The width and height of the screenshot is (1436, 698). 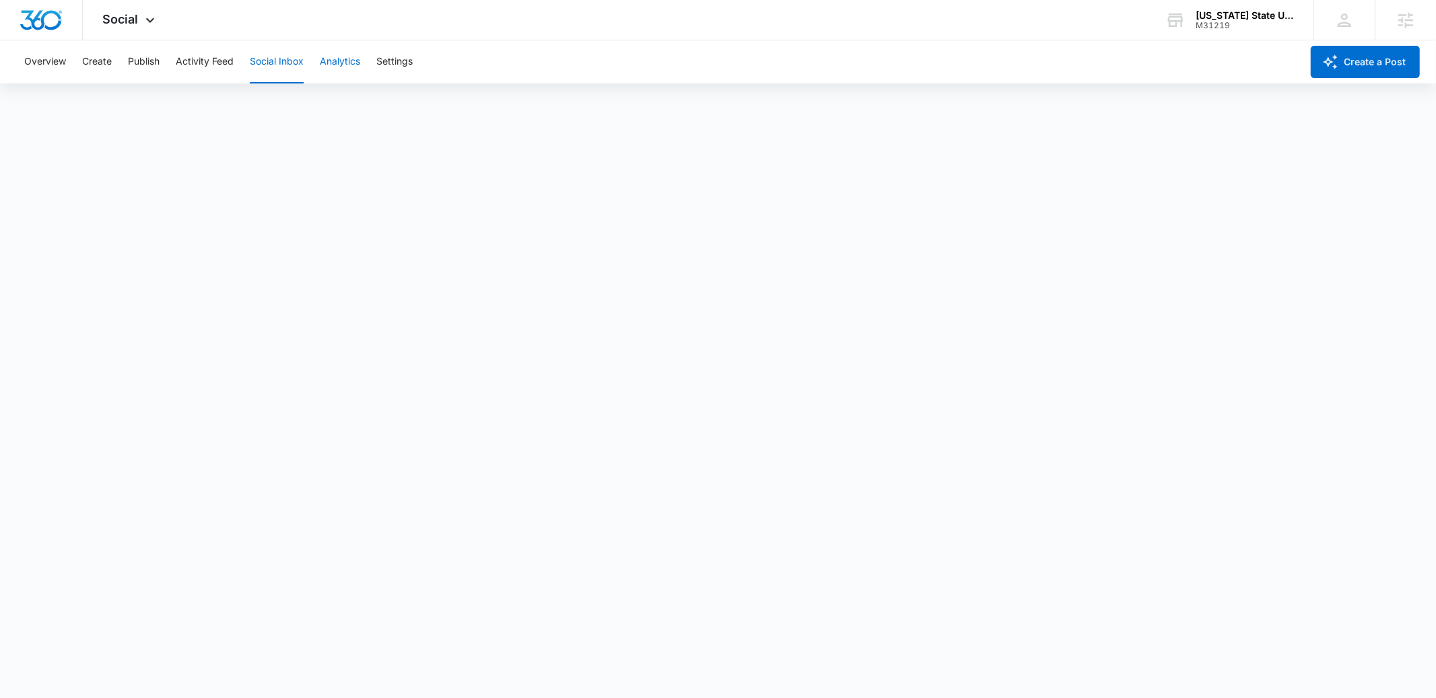 What do you see at coordinates (1244, 15) in the screenshot?
I see `div: account name` at bounding box center [1244, 15].